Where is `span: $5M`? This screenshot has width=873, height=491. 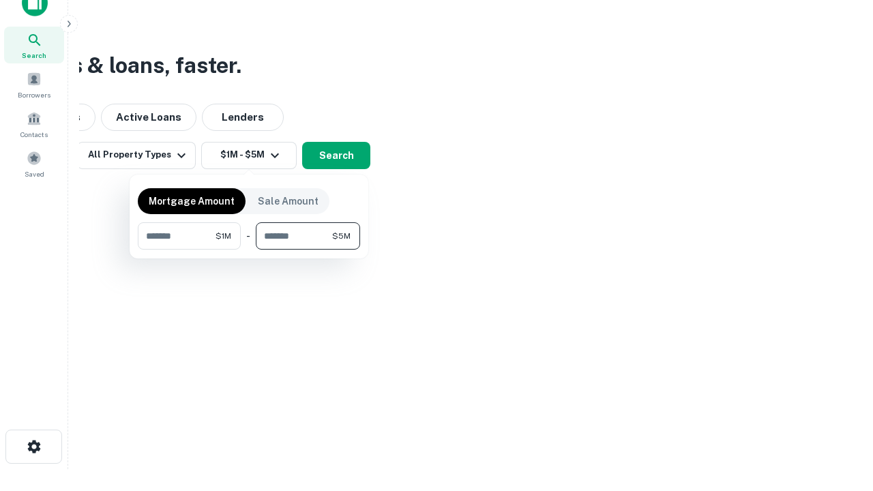
span: $5M is located at coordinates (341, 236).